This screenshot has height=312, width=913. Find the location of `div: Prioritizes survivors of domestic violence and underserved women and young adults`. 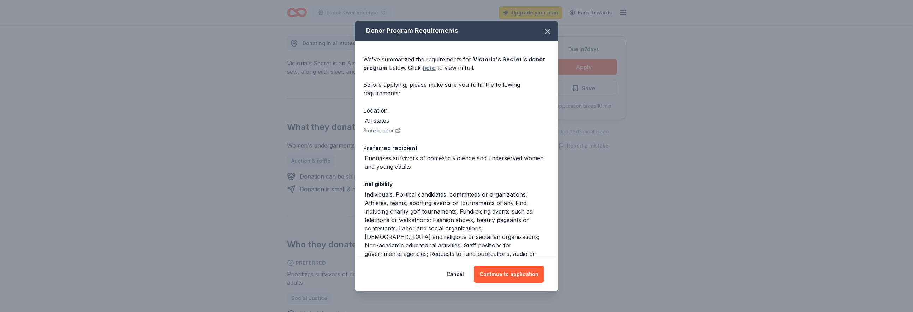

div: Prioritizes survivors of domestic violence and underserved women and young adults is located at coordinates (457, 162).